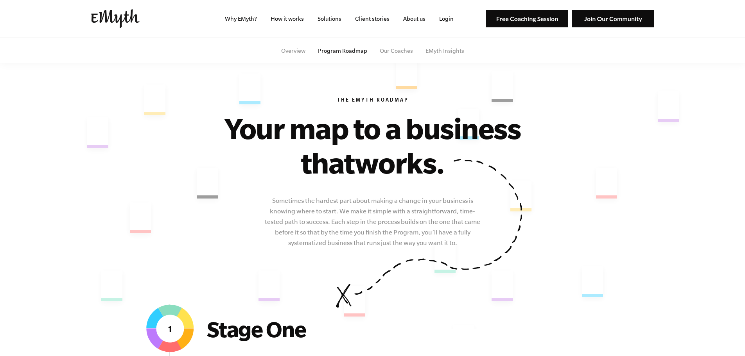  What do you see at coordinates (285, 329) in the screenshot?
I see `h2: Stage One` at bounding box center [285, 329].